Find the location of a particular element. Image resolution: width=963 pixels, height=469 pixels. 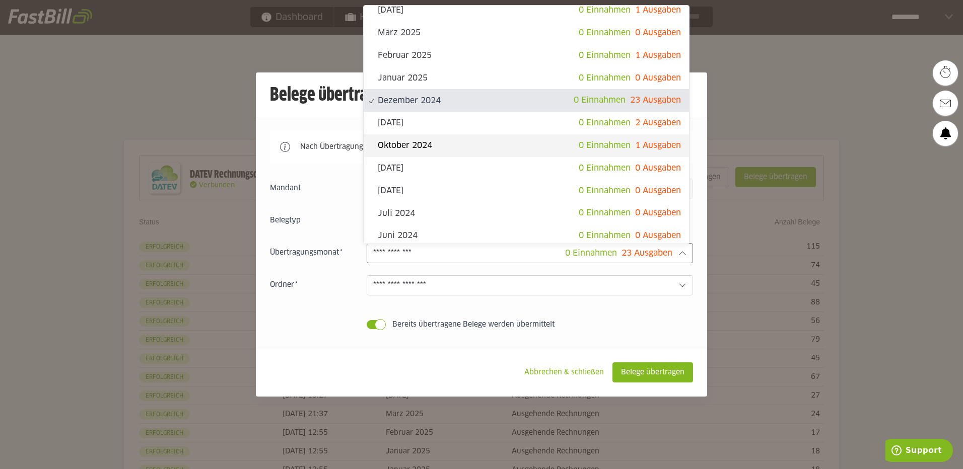

sl-switch: Bereits übertragene Belege werden übermittelt is located at coordinates (481, 325).